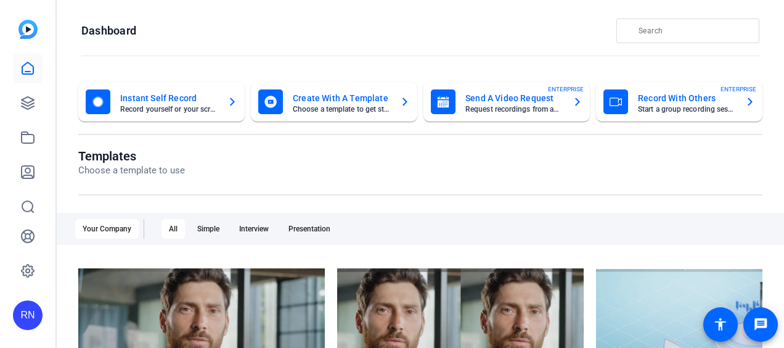  I want to click on mat-icon: accessibility, so click(720, 324).